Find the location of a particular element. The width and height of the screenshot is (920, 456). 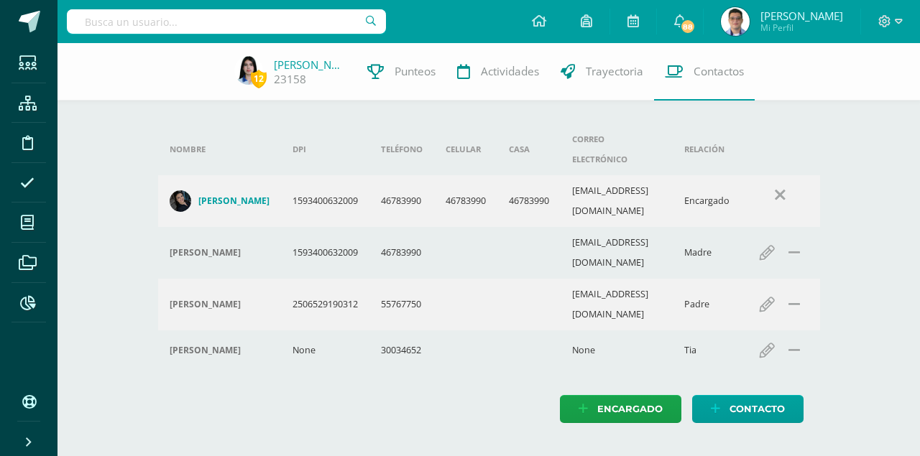

td: 55767750 is located at coordinates (402, 305).